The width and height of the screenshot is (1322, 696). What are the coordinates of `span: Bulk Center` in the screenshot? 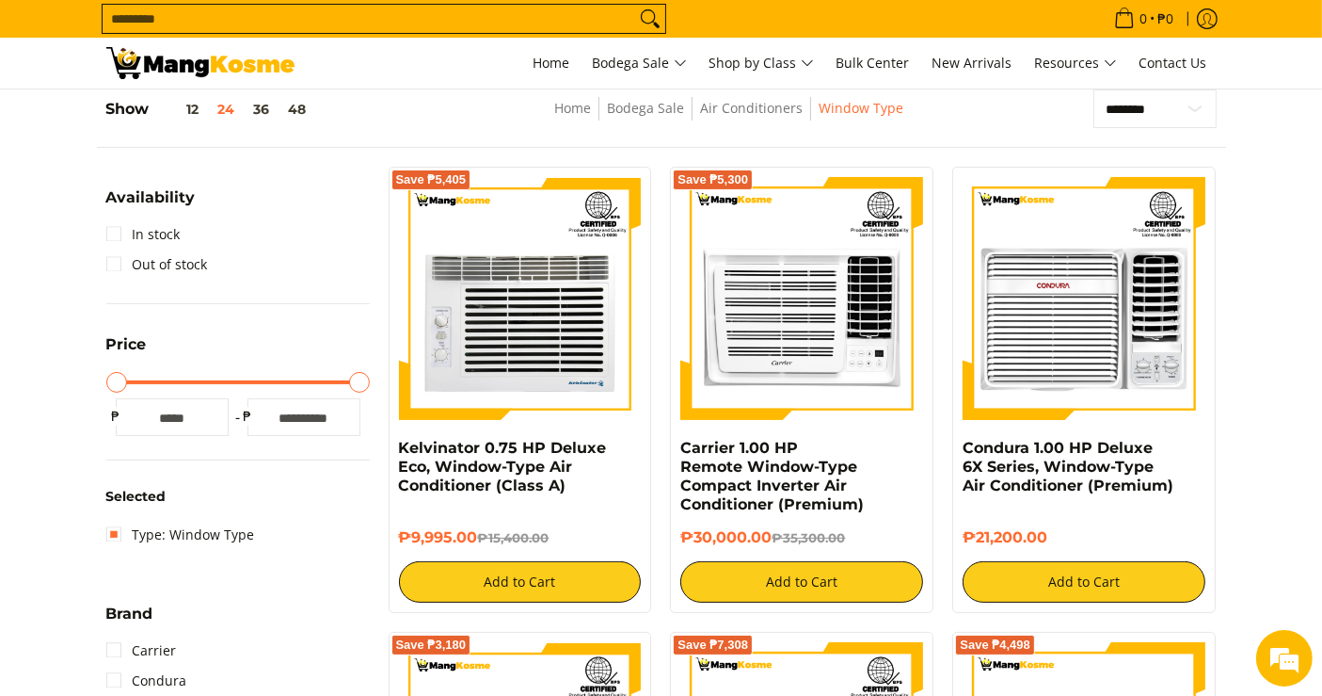 It's located at (873, 62).